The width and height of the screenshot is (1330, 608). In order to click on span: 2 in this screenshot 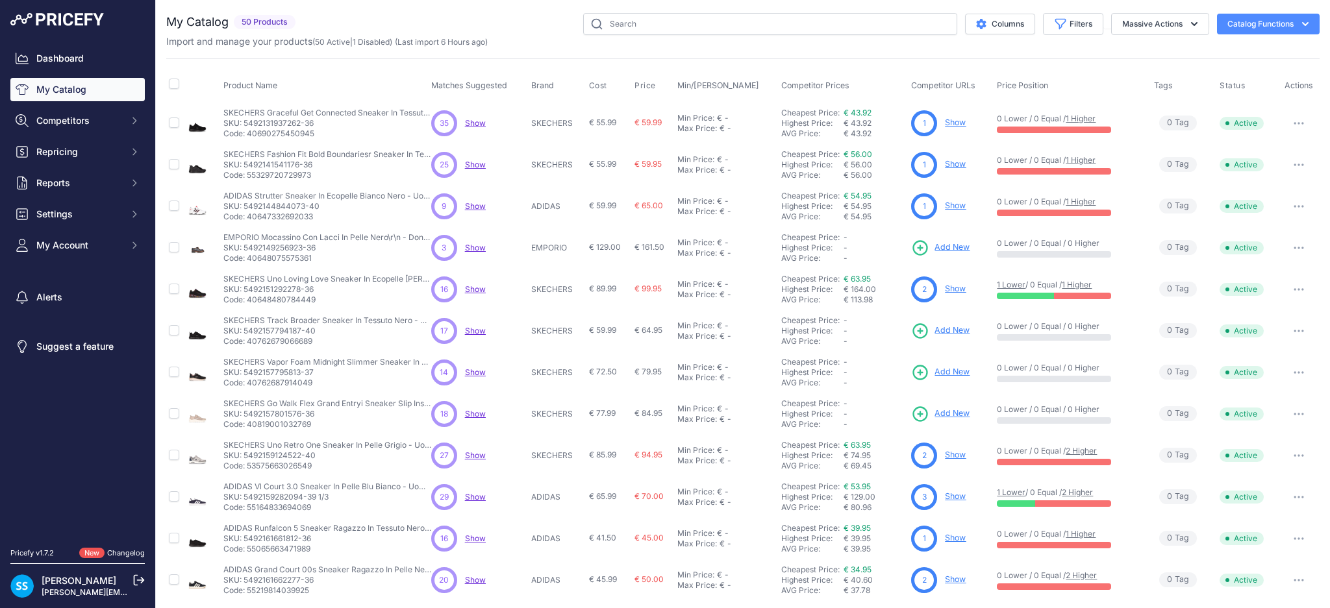, I will do `click(924, 290)`.